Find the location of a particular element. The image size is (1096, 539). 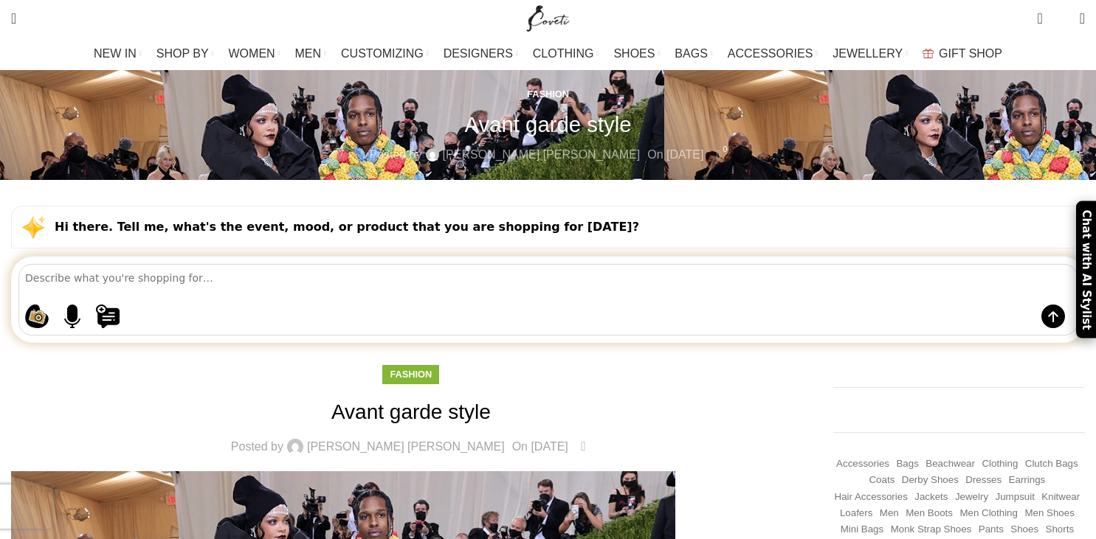

a: ACCESSORIES is located at coordinates (772, 54).